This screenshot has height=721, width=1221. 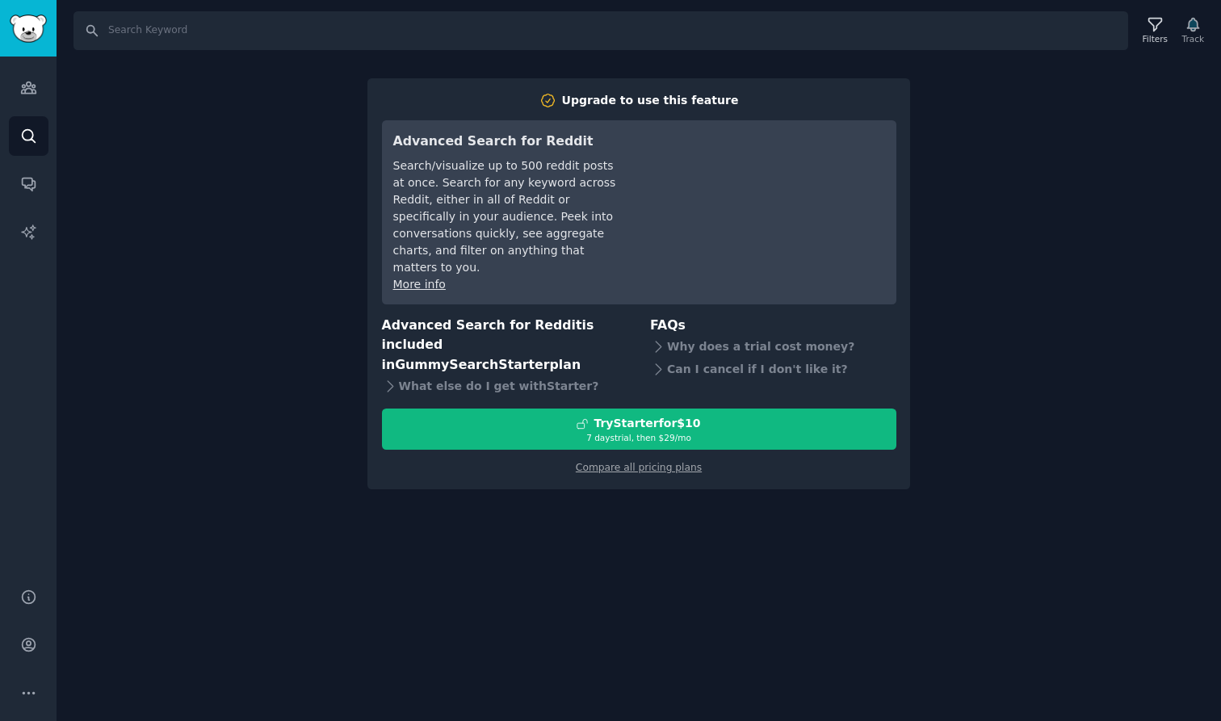 What do you see at coordinates (773, 325) in the screenshot?
I see `h3: FAQs` at bounding box center [773, 325].